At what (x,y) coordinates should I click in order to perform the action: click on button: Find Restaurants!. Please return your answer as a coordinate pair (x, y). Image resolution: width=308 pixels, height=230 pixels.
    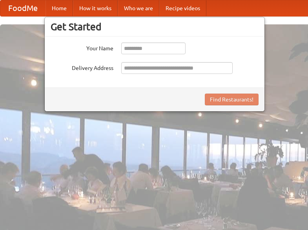
    Looking at the image, I should click on (232, 99).